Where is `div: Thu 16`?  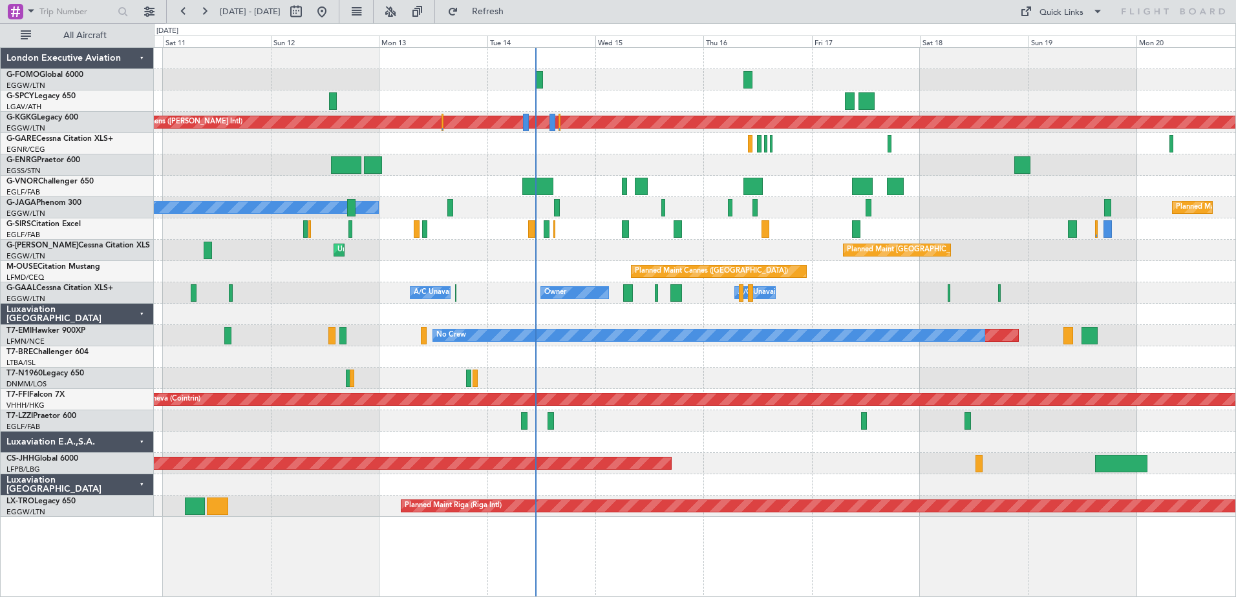 div: Thu 16 is located at coordinates (757, 41).